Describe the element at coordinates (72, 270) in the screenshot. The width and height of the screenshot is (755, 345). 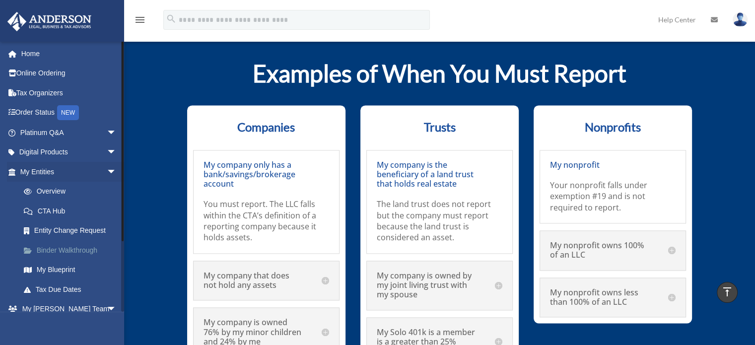
I see `a: My Blueprint` at that location.